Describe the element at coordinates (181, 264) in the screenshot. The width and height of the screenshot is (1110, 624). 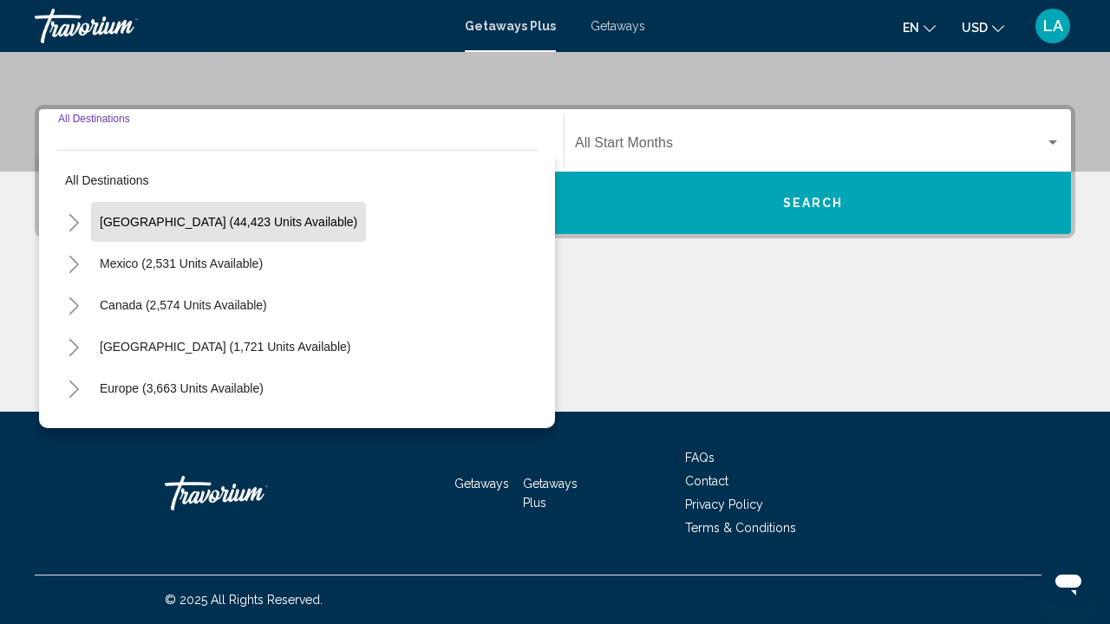
I see `span: Mexico (2,531 units available)` at that location.